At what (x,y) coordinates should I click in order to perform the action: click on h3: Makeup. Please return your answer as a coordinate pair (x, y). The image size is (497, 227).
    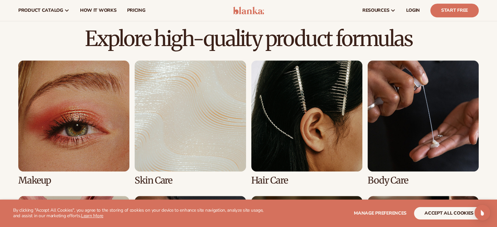
    Looking at the image, I should click on (74, 180).